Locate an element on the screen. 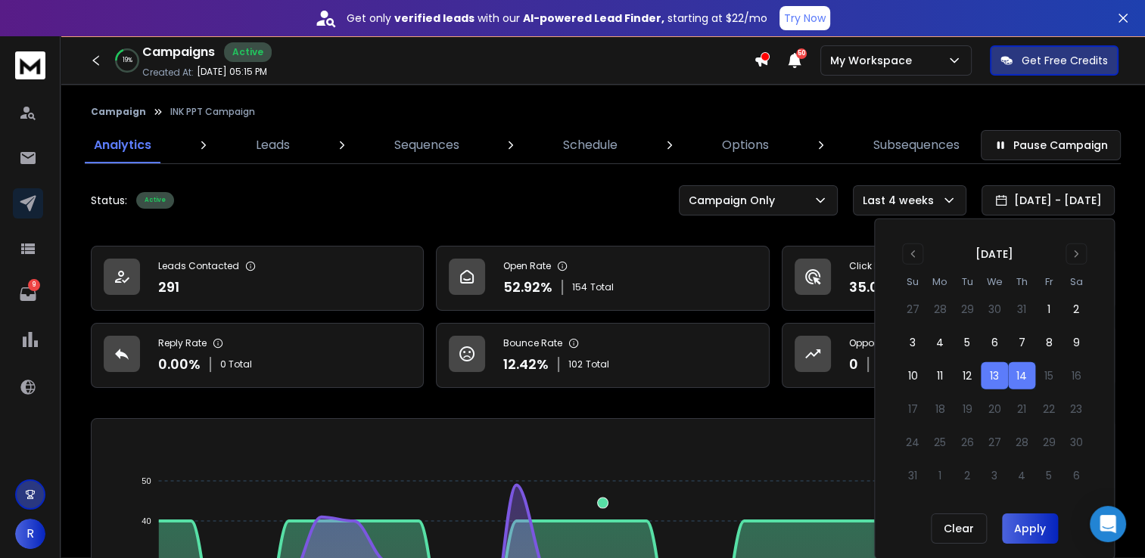 This screenshot has height=558, width=1145. strong: AI-powered Lead Finder, is located at coordinates (593, 18).